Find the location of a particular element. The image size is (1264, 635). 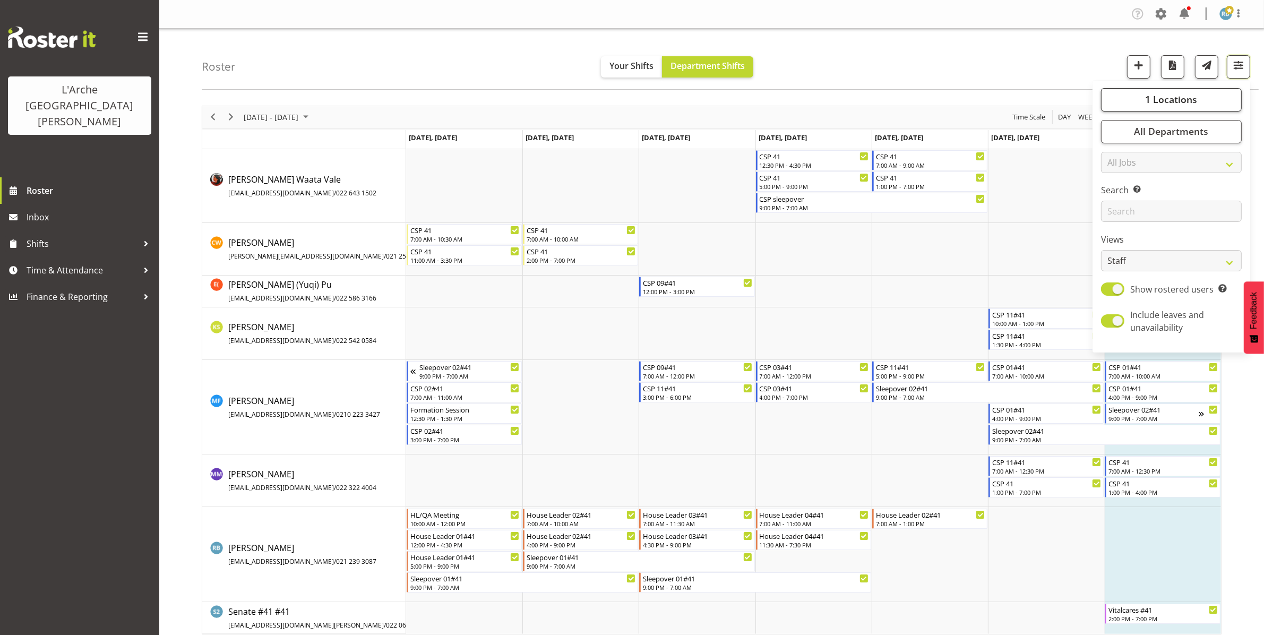

div: Senate #41 #41"s event - Vitalcares #41 Begin From Sunday, August 17, 2025 at 2:00:00 PM GMT+12:0... is located at coordinates (1162, 614).